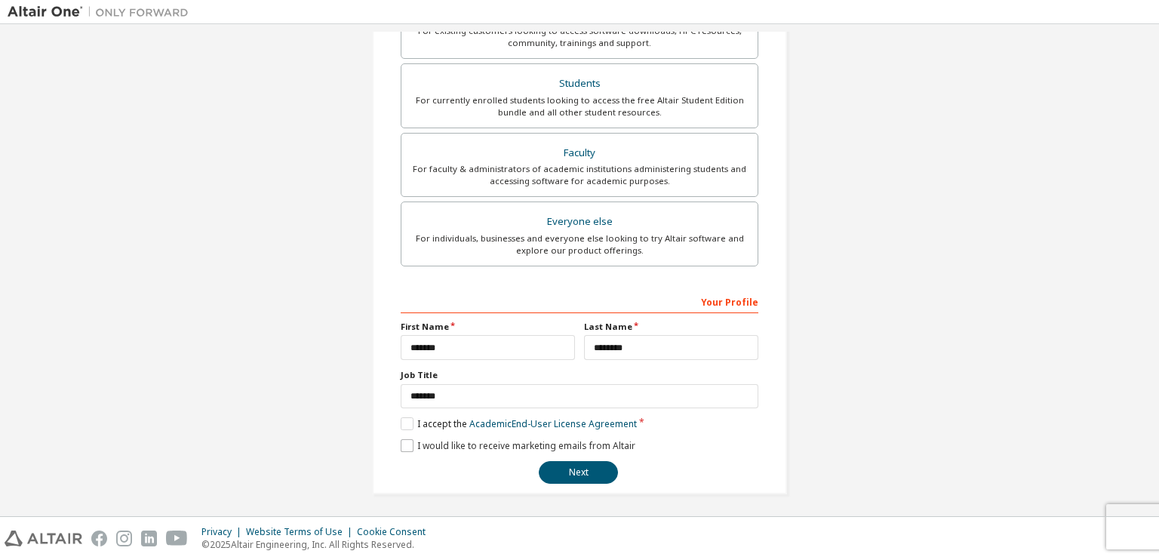  I want to click on div: Everyone else, so click(579, 222).